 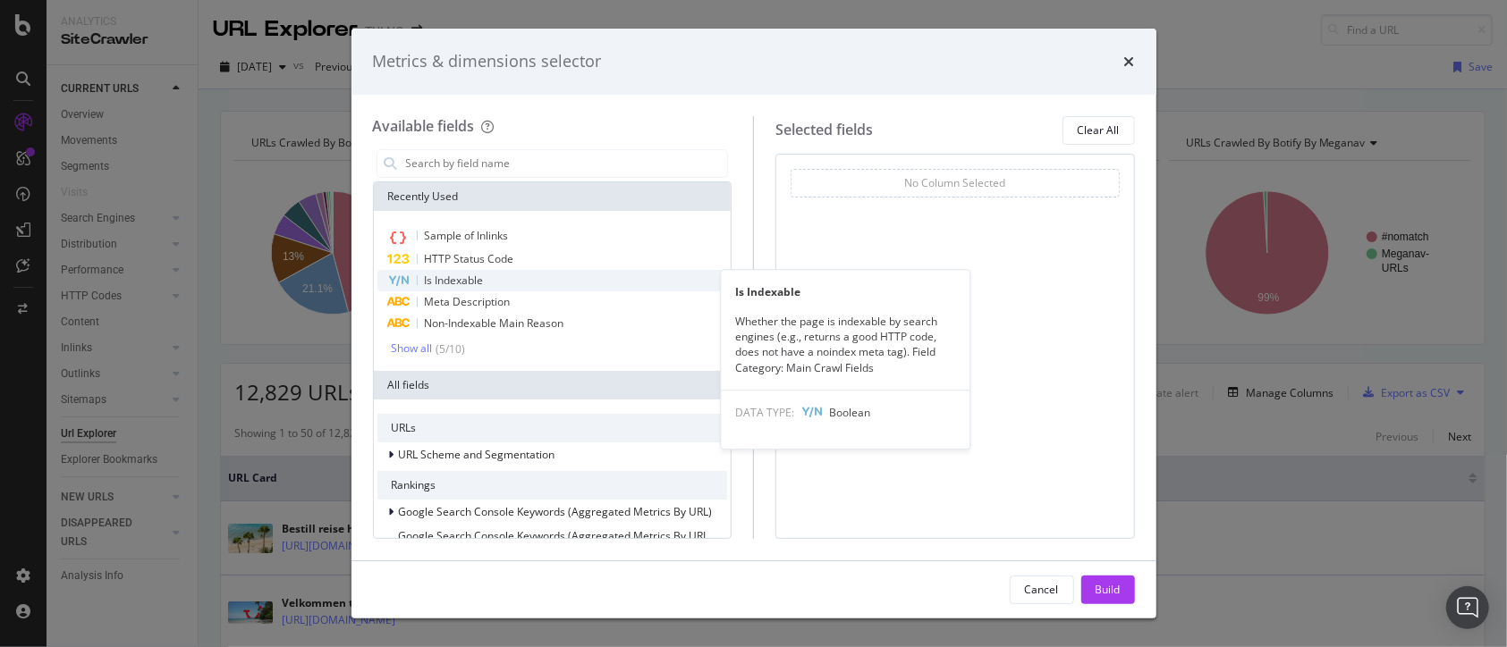 What do you see at coordinates (553, 385) in the screenshot?
I see `div: All fields` at bounding box center [553, 385].